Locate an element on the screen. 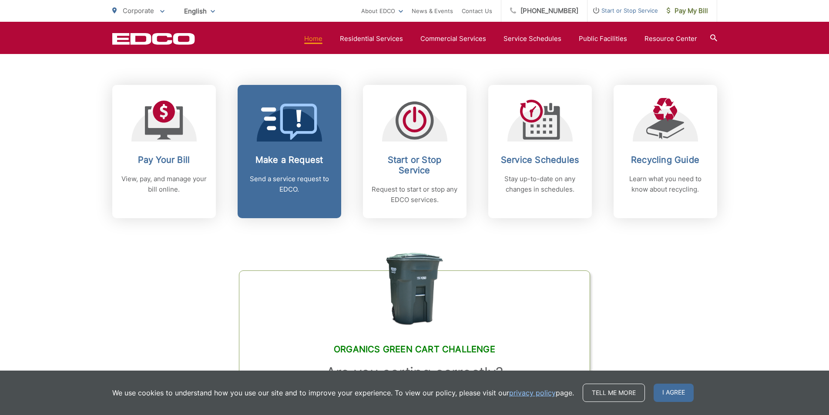 This screenshot has width=829, height=415. a: Resource Center is located at coordinates (671, 39).